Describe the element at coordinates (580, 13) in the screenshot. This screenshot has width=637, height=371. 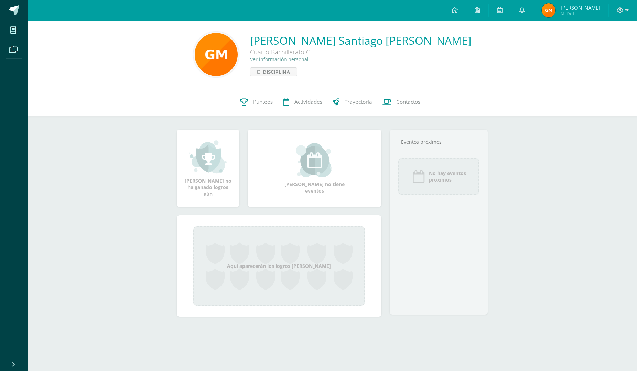
I see `span: Mi Perfil` at that location.